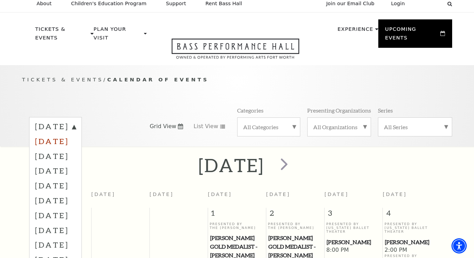  What do you see at coordinates (412, 215) in the screenshot?
I see `span: 4` at bounding box center [412, 215].